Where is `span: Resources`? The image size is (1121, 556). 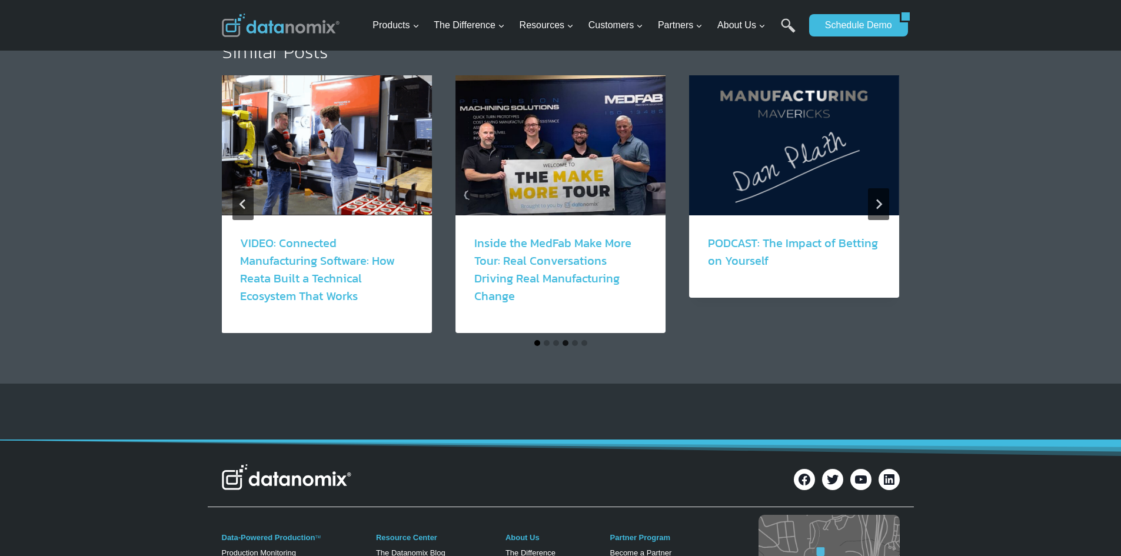
span: Resources is located at coordinates (547, 25).